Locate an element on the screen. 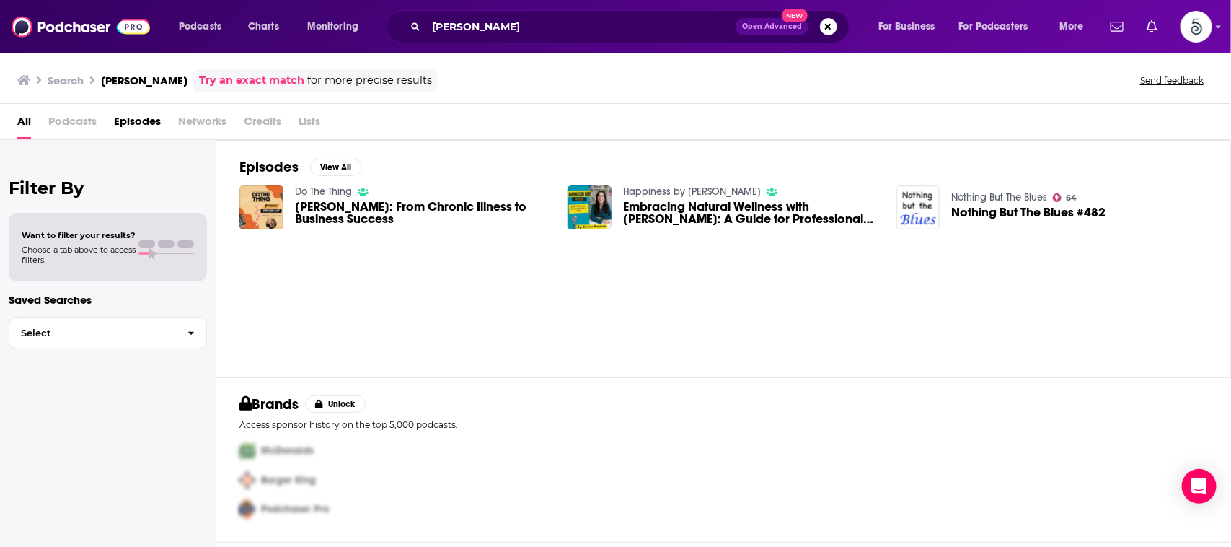 Image resolution: width=1231 pixels, height=547 pixels. input: Search podcasts, credits, & more... is located at coordinates (581, 27).